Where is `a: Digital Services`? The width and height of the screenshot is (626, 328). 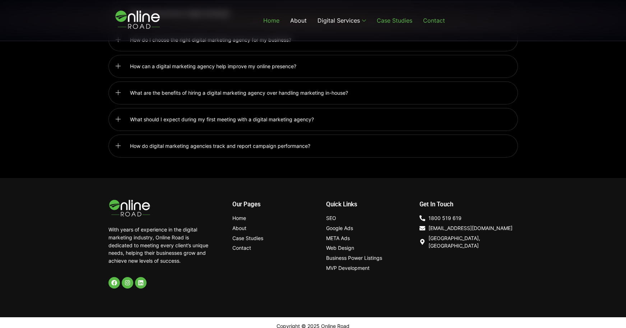 a: Digital Services is located at coordinates (342, 20).